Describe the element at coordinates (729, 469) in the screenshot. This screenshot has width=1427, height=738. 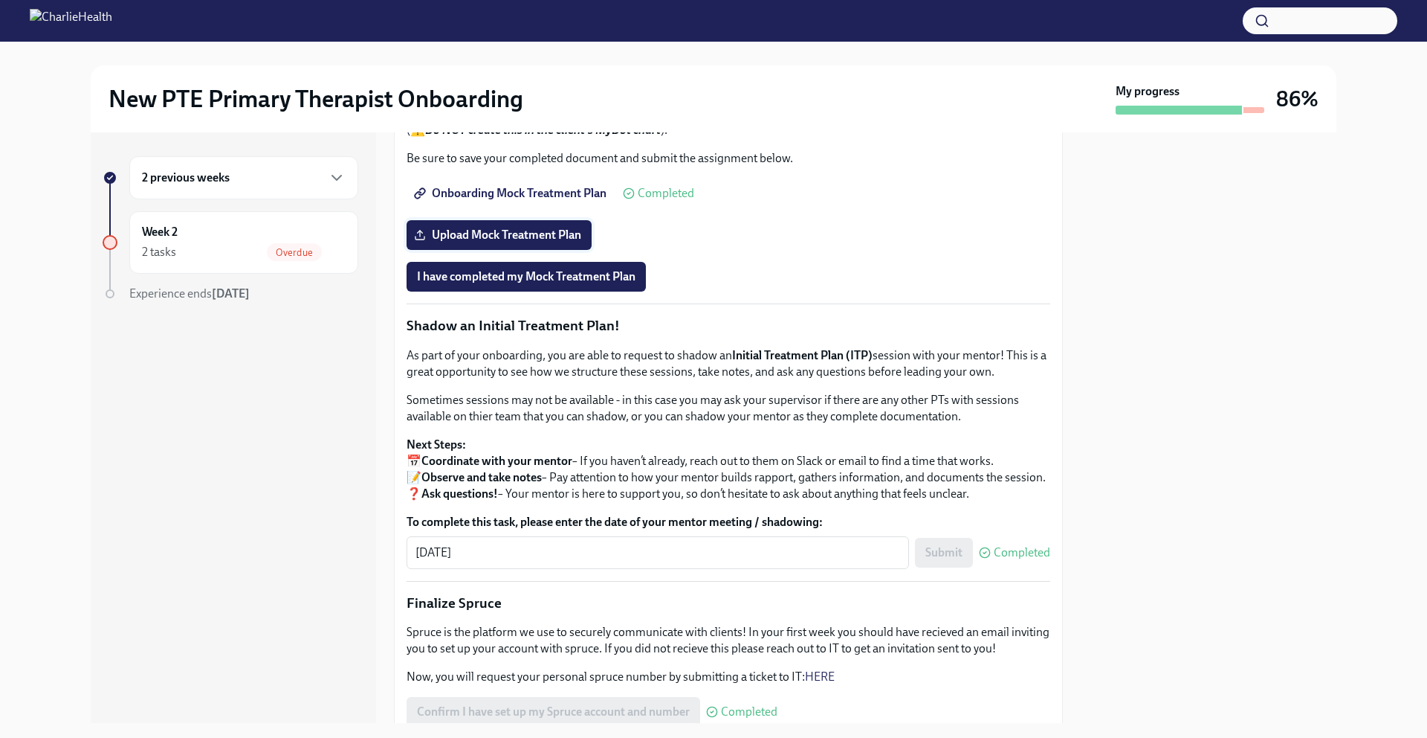
I see `p: 📅 – If you haven’t already, reach out to them on Slack or email to find a time that works. 📝 – Pa...` at that location.